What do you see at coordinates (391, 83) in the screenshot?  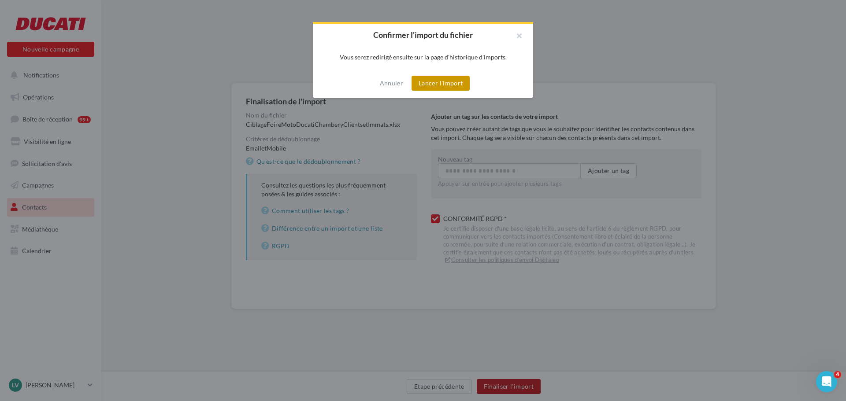 I see `button: Annuler` at bounding box center [391, 83].